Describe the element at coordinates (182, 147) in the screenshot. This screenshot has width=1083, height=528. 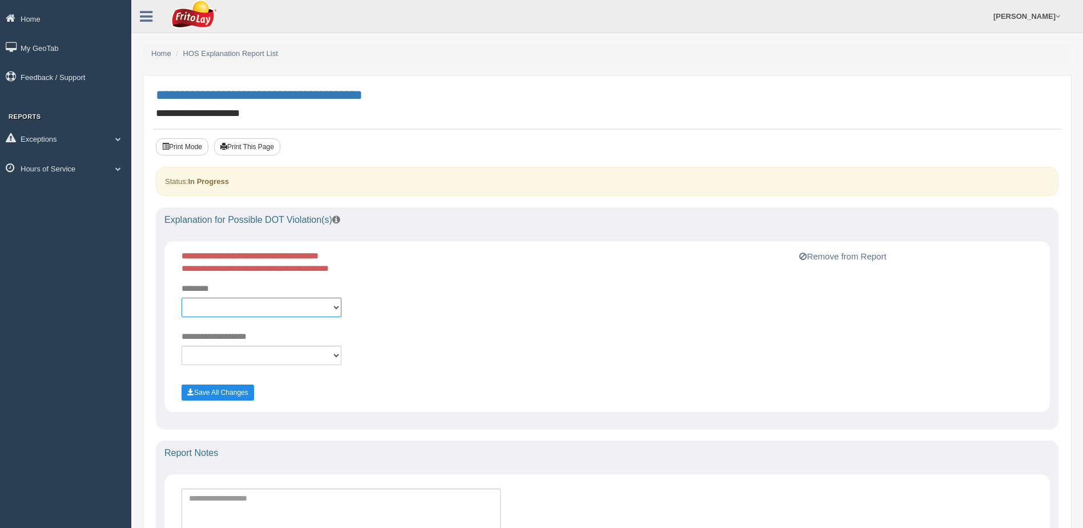
I see `button: Print Mode` at that location.